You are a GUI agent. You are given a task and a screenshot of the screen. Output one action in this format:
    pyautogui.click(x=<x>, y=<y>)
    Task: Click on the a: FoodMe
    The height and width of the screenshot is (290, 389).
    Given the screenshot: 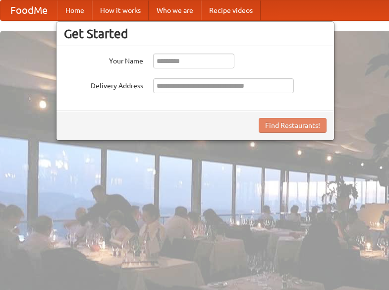 What is the action you would take?
    pyautogui.click(x=29, y=10)
    